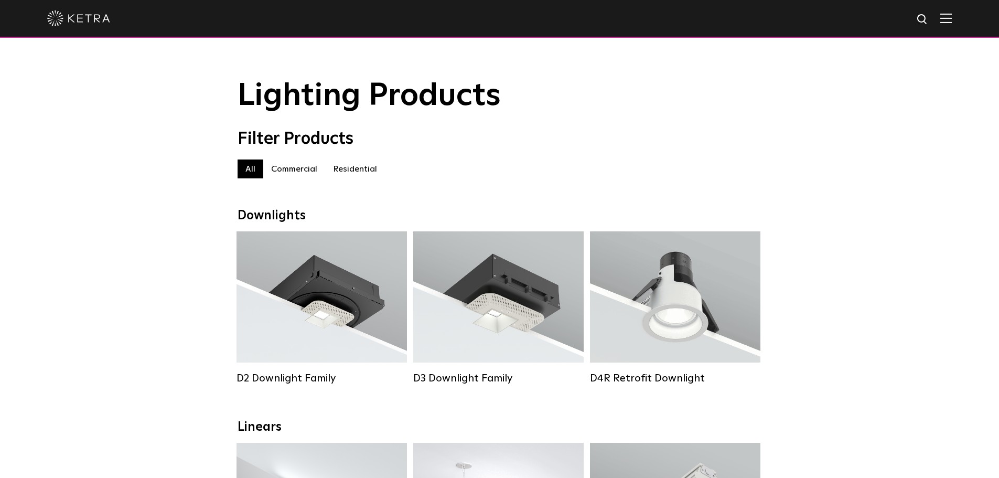 Image resolution: width=999 pixels, height=478 pixels. Describe the element at coordinates (79, 18) in the screenshot. I see `img: ketra-logo-2019-white` at that location.